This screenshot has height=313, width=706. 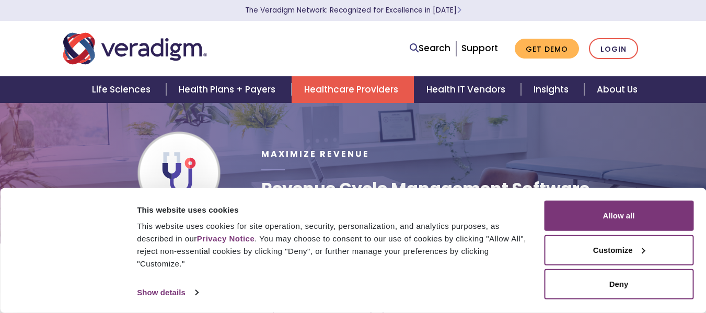 I want to click on a: Healthcare Providers, so click(x=353, y=89).